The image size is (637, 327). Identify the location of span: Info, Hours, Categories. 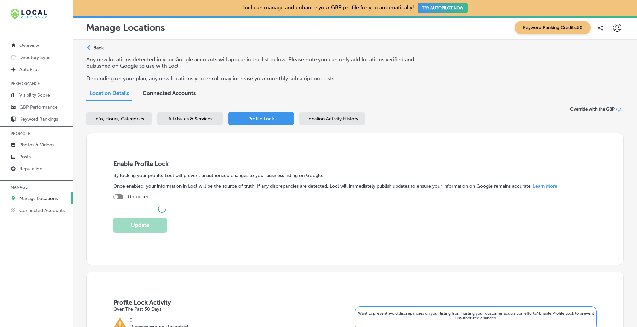
(119, 119).